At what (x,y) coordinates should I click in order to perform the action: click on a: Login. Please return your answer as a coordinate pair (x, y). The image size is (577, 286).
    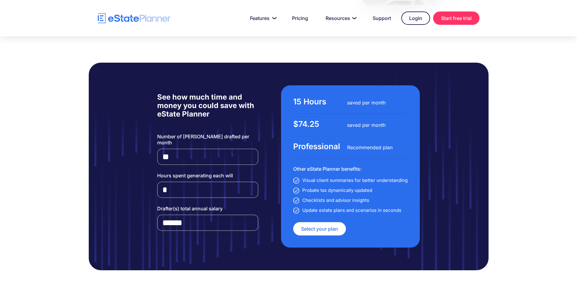
    Looking at the image, I should click on (415, 18).